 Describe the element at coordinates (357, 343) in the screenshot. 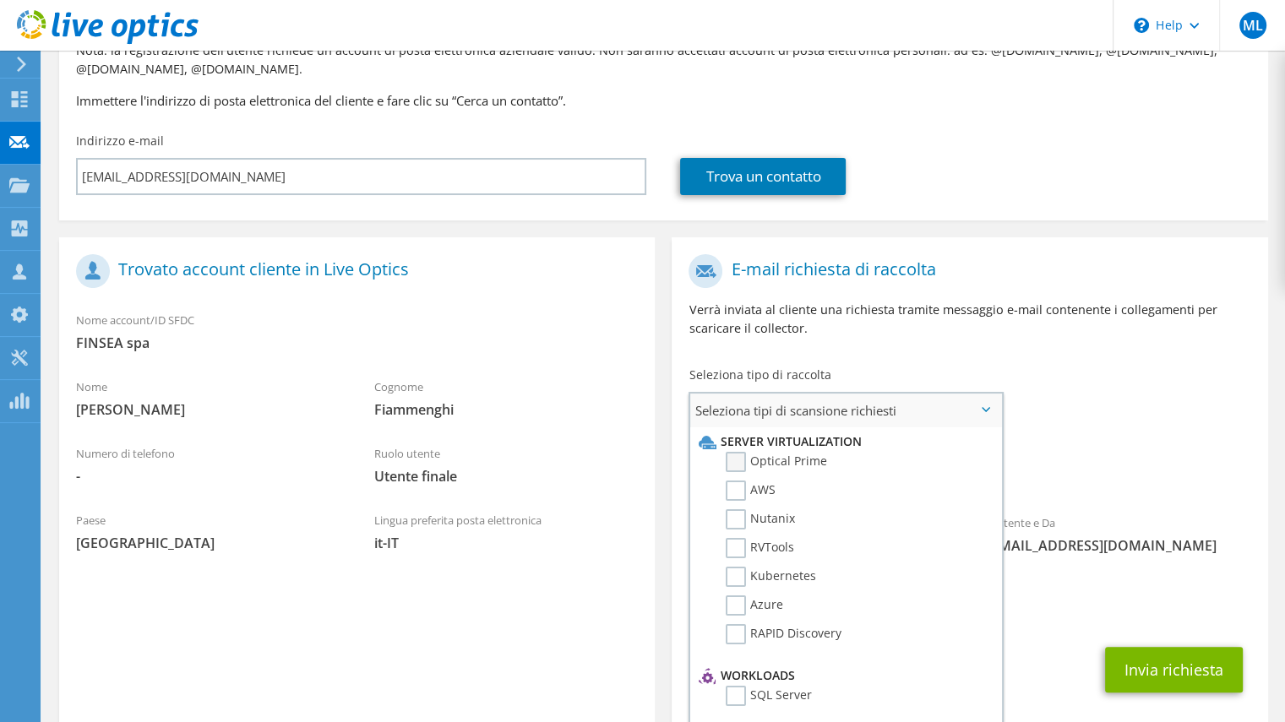

I see `span: FINSEA spa` at that location.